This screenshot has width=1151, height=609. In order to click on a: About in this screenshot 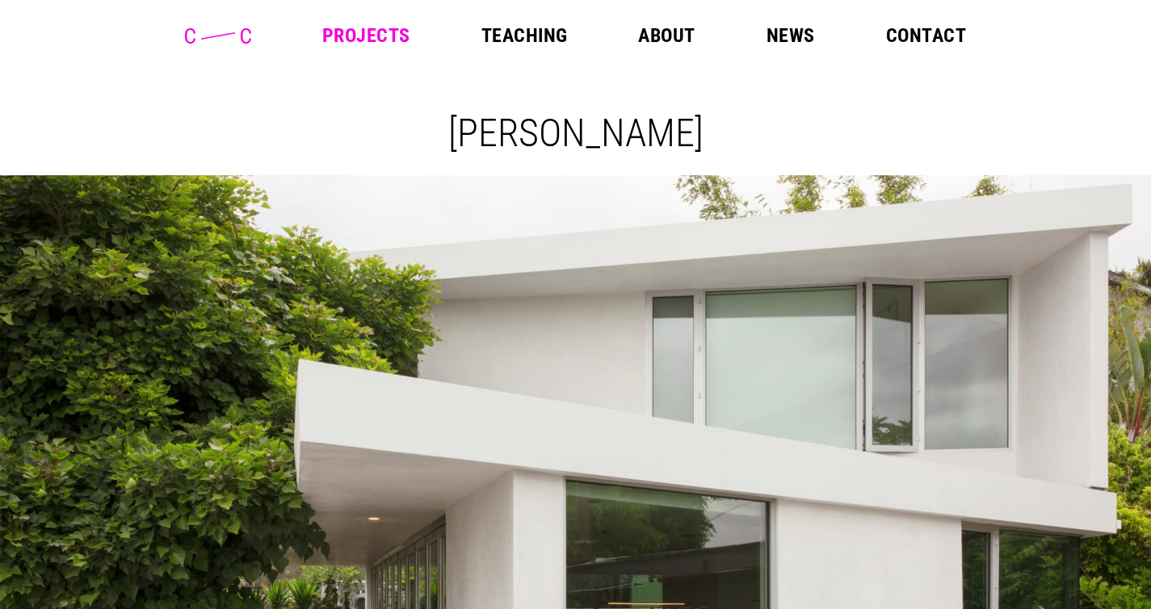, I will do `click(666, 36)`.